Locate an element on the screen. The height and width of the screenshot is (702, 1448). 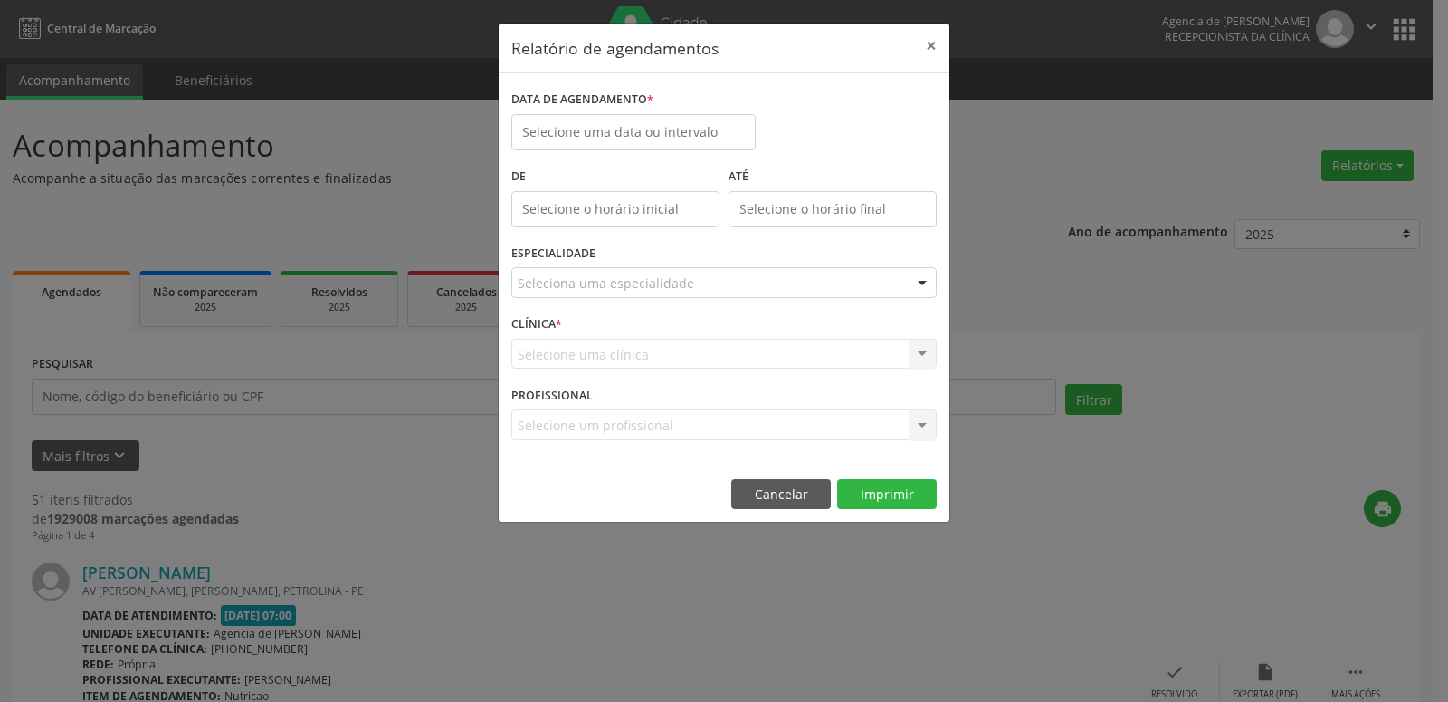
input: Selecione o horário final is located at coordinates (833, 209).